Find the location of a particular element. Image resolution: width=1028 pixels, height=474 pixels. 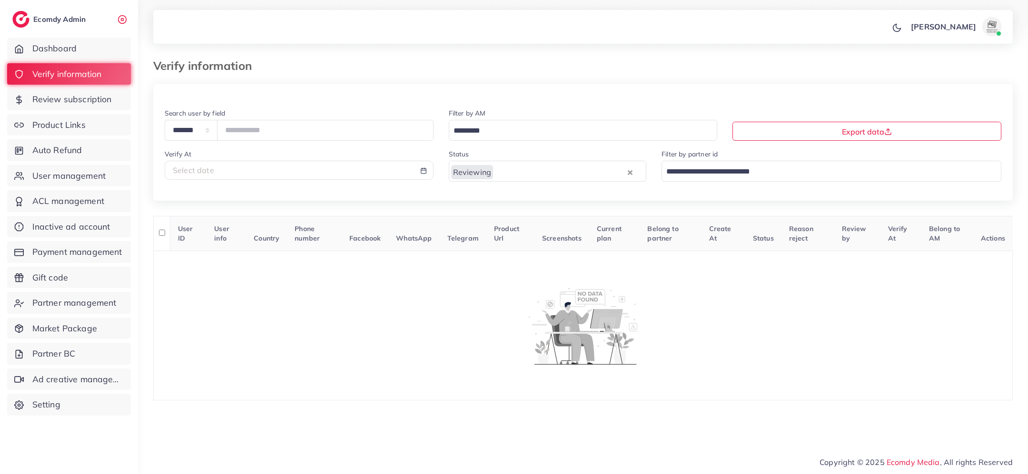

label: Verify At is located at coordinates (178, 154).